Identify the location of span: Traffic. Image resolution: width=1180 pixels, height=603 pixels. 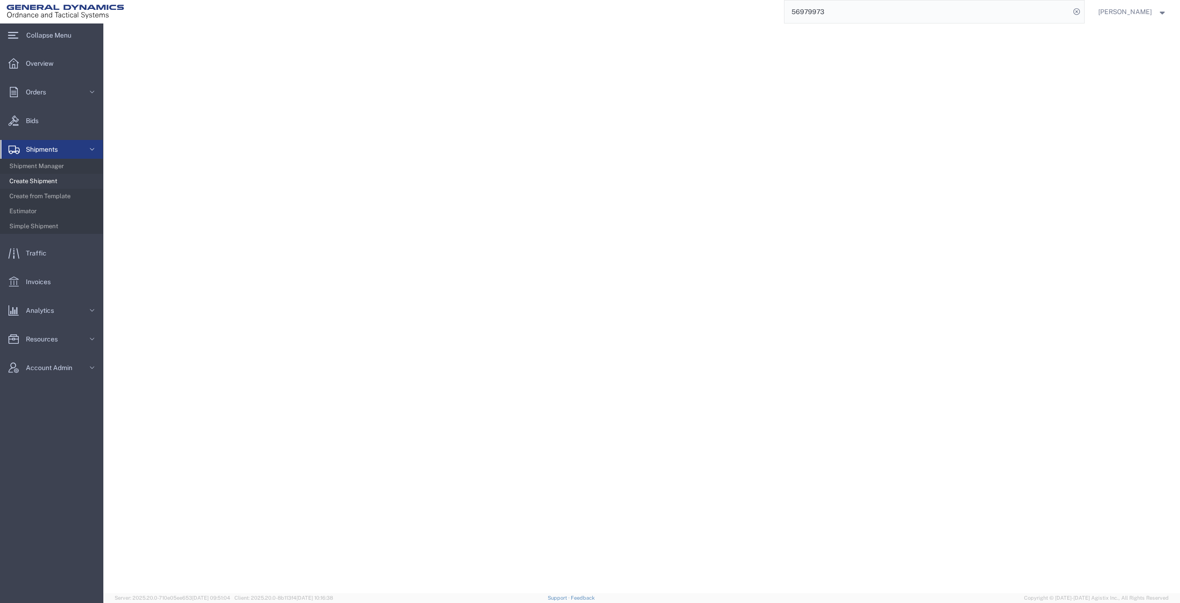
(39, 253).